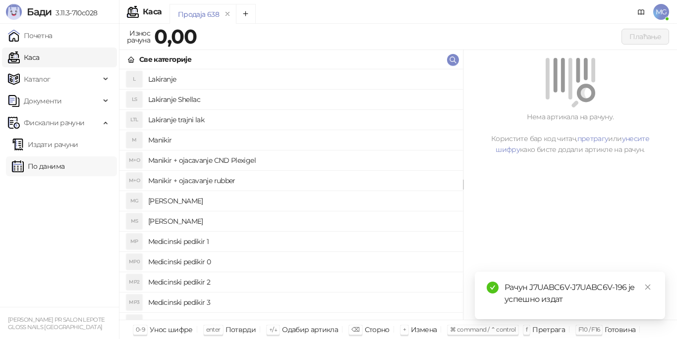 This screenshot has height=339, width=677. I want to click on a: По данима, so click(38, 166).